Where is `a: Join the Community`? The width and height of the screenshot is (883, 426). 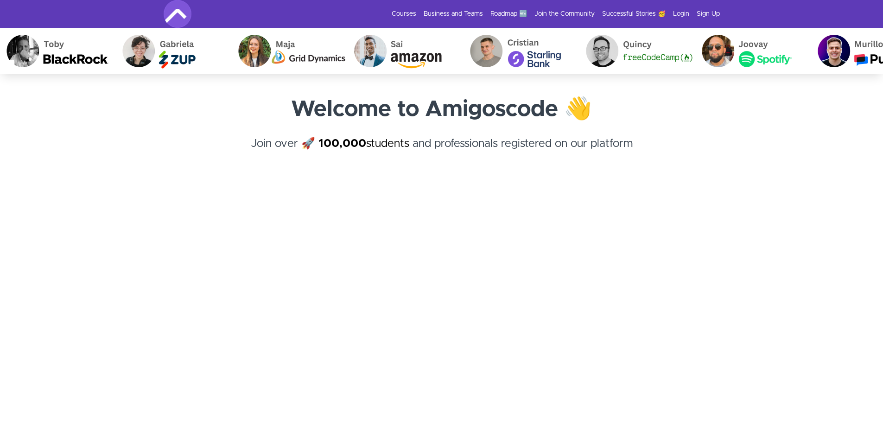 a: Join the Community is located at coordinates (565, 14).